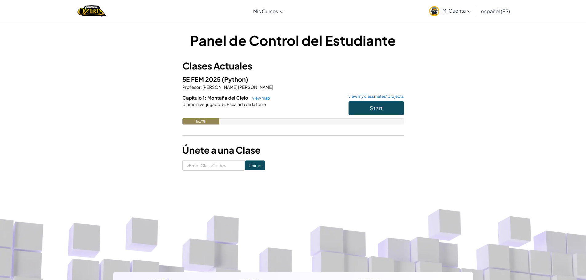  What do you see at coordinates (457, 10) in the screenshot?
I see `span: Mi Cuenta` at bounding box center [457, 10].